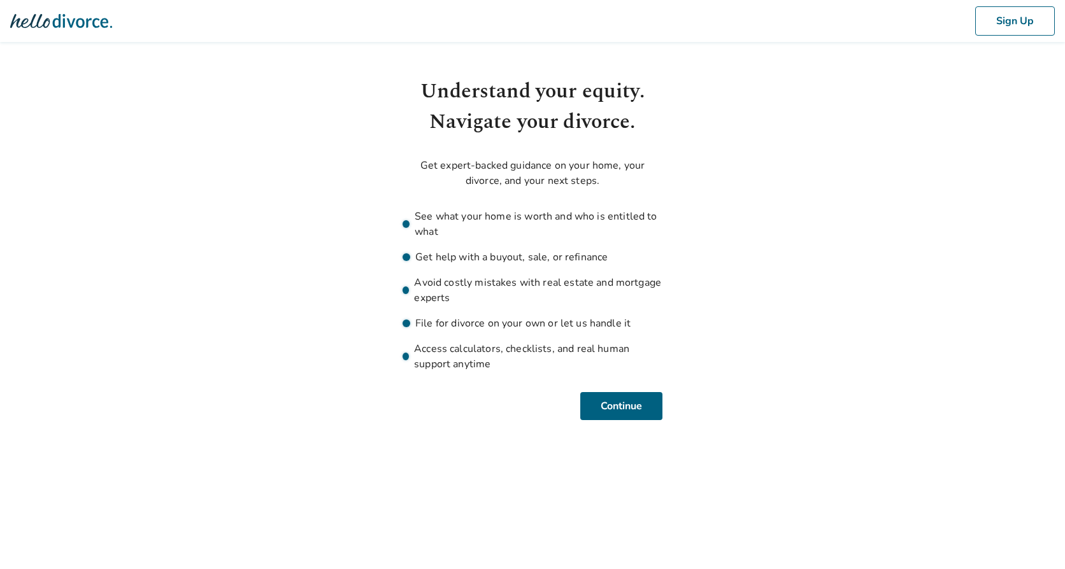  Describe the element at coordinates (621, 406) in the screenshot. I see `button: Continue` at that location.